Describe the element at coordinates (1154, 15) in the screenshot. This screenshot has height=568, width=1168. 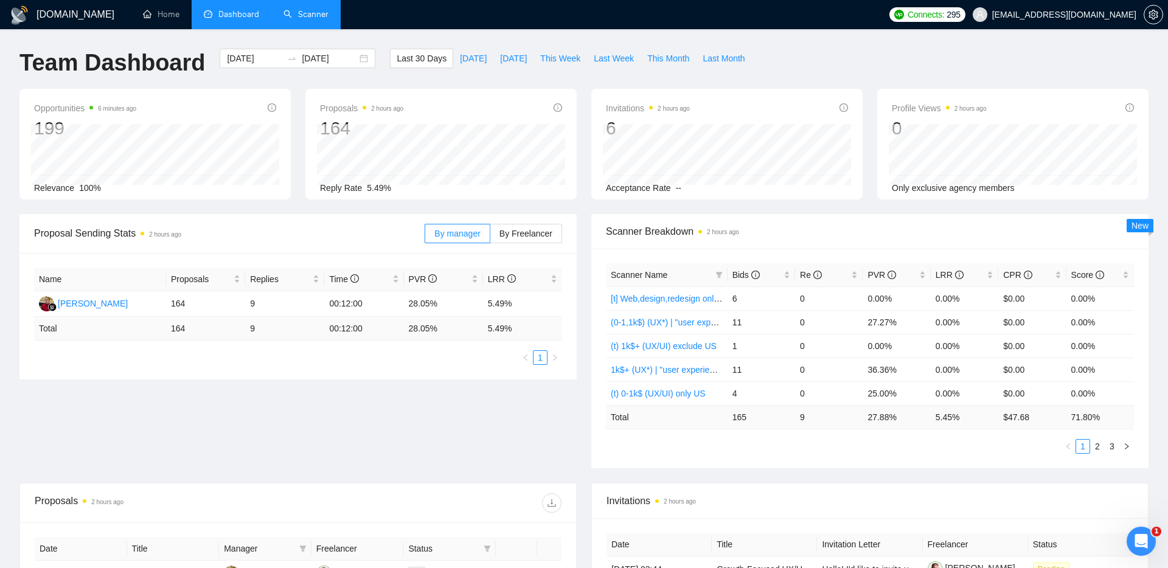
I see `a: setting` at that location.